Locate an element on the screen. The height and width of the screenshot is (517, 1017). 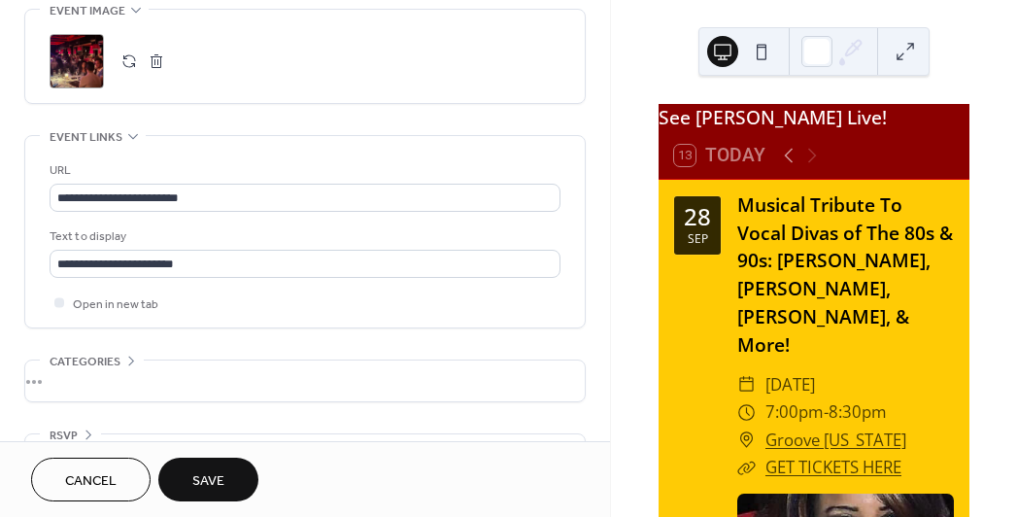
span: Cancel is located at coordinates (90, 481).